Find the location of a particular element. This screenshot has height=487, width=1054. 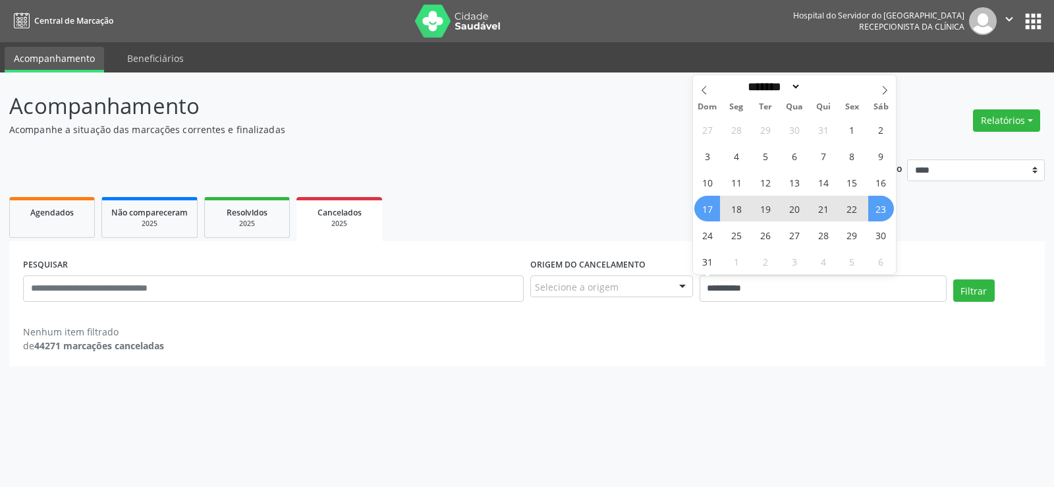

strong: 44271 marcações canceladas is located at coordinates (99, 345).